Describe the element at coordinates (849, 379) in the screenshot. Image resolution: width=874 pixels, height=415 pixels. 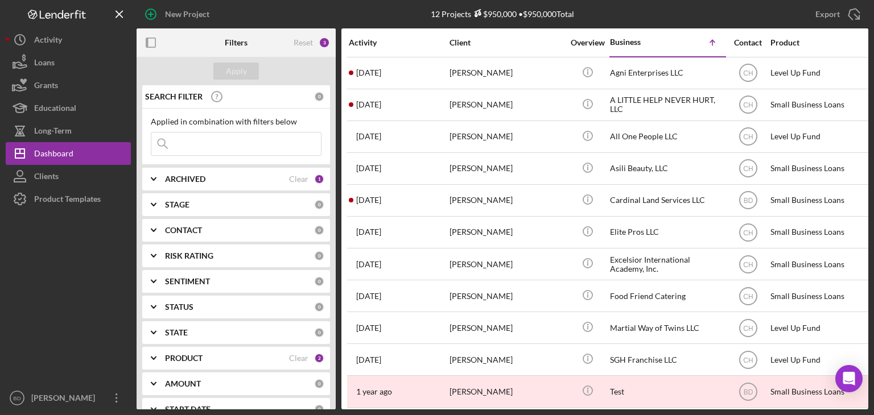
I see `div: Open Intercom Messenger` at that location.